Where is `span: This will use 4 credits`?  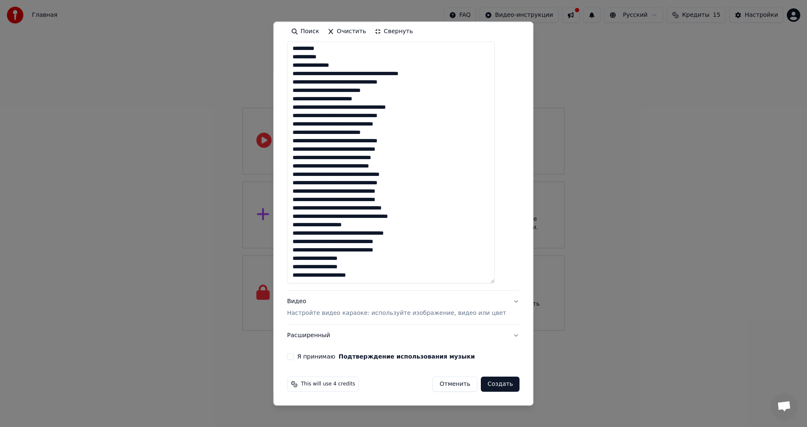
span: This will use 4 credits is located at coordinates (328, 385).